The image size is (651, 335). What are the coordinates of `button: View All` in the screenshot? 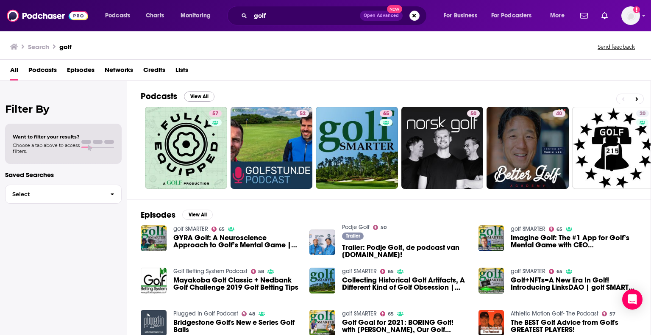 It's located at (198, 215).